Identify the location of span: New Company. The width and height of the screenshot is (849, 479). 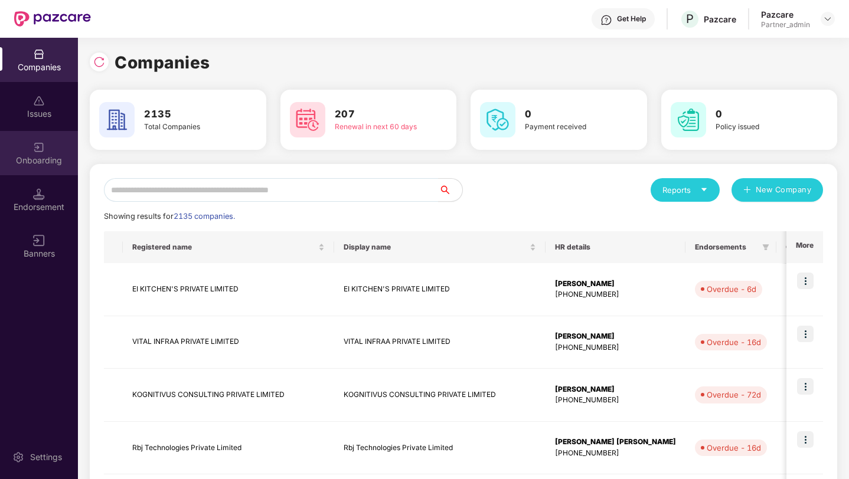
(783, 190).